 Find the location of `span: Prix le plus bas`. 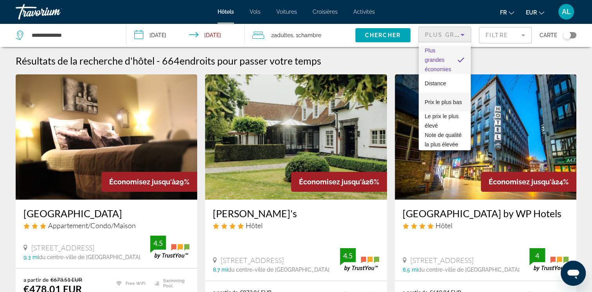

span: Prix le plus bas is located at coordinates (443, 102).